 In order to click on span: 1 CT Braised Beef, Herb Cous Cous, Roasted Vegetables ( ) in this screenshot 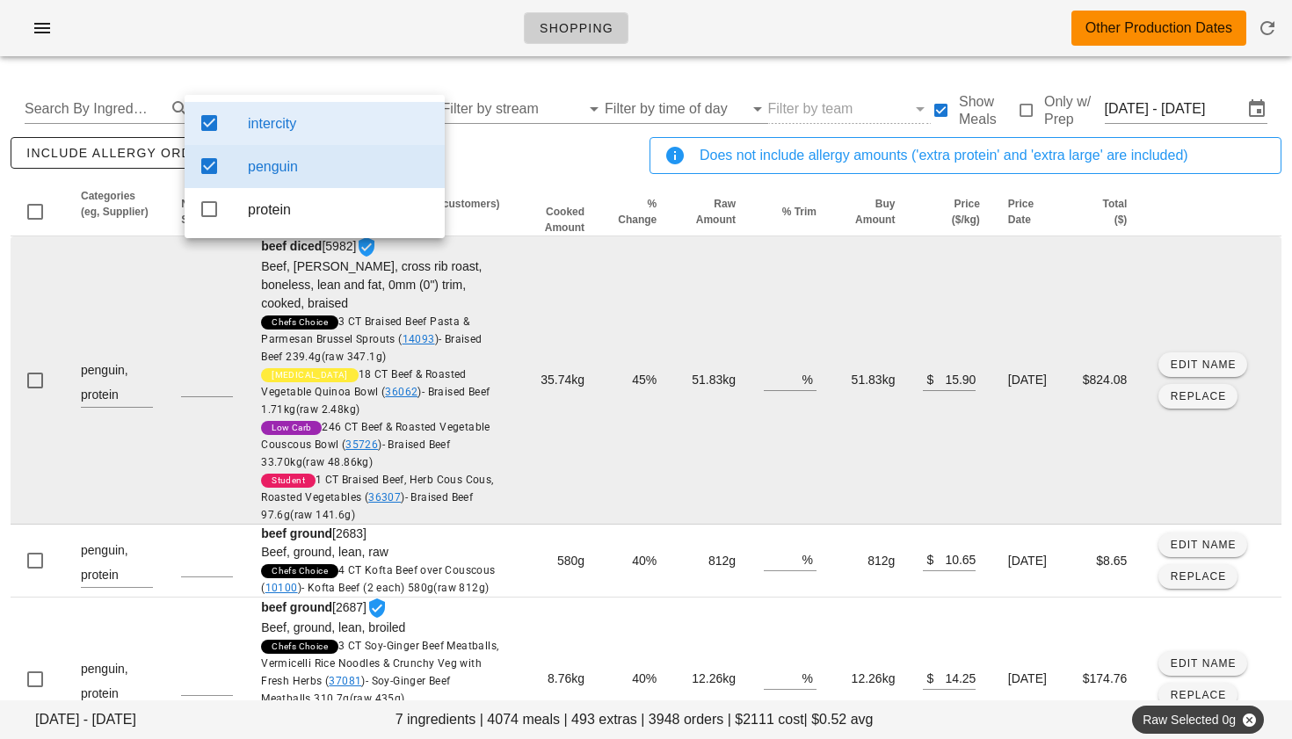, I will do `click(377, 498)`.